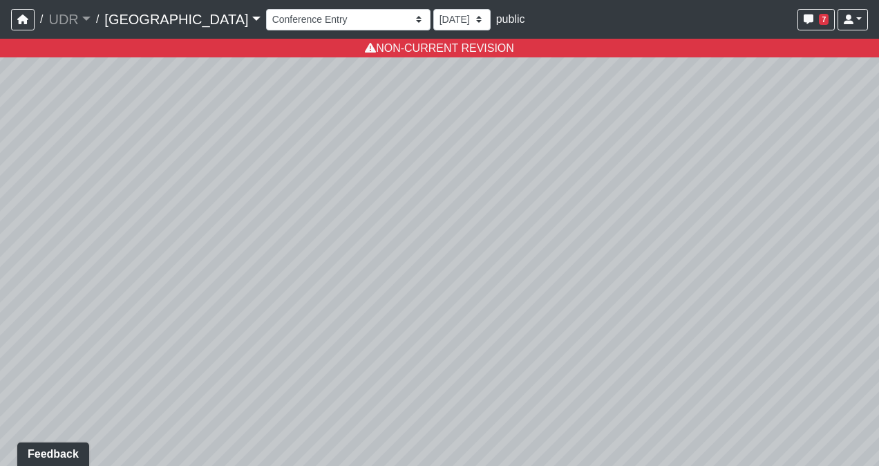 This screenshot has height=466, width=879. What do you see at coordinates (43, 16) in the screenshot?
I see `button: Feedback` at bounding box center [43, 16].